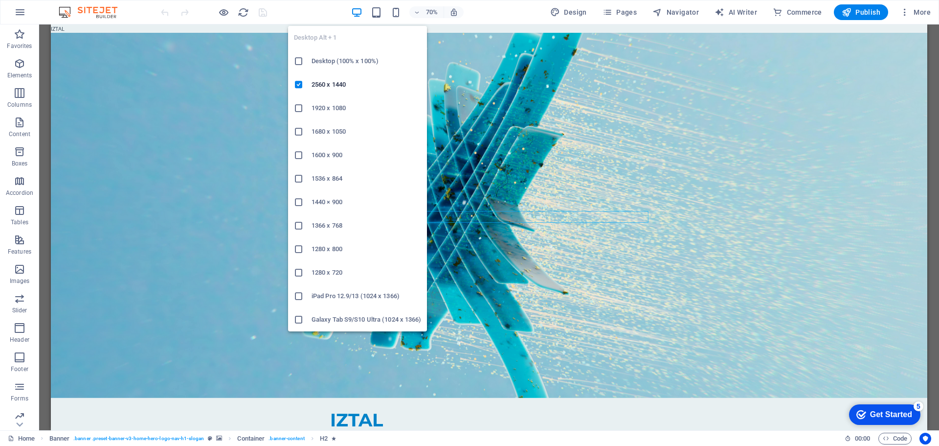 The width and height of the screenshot is (939, 446). I want to click on h6: Galaxy Tab S9/S10 Ultra (1024 x 1366), so click(366, 319).